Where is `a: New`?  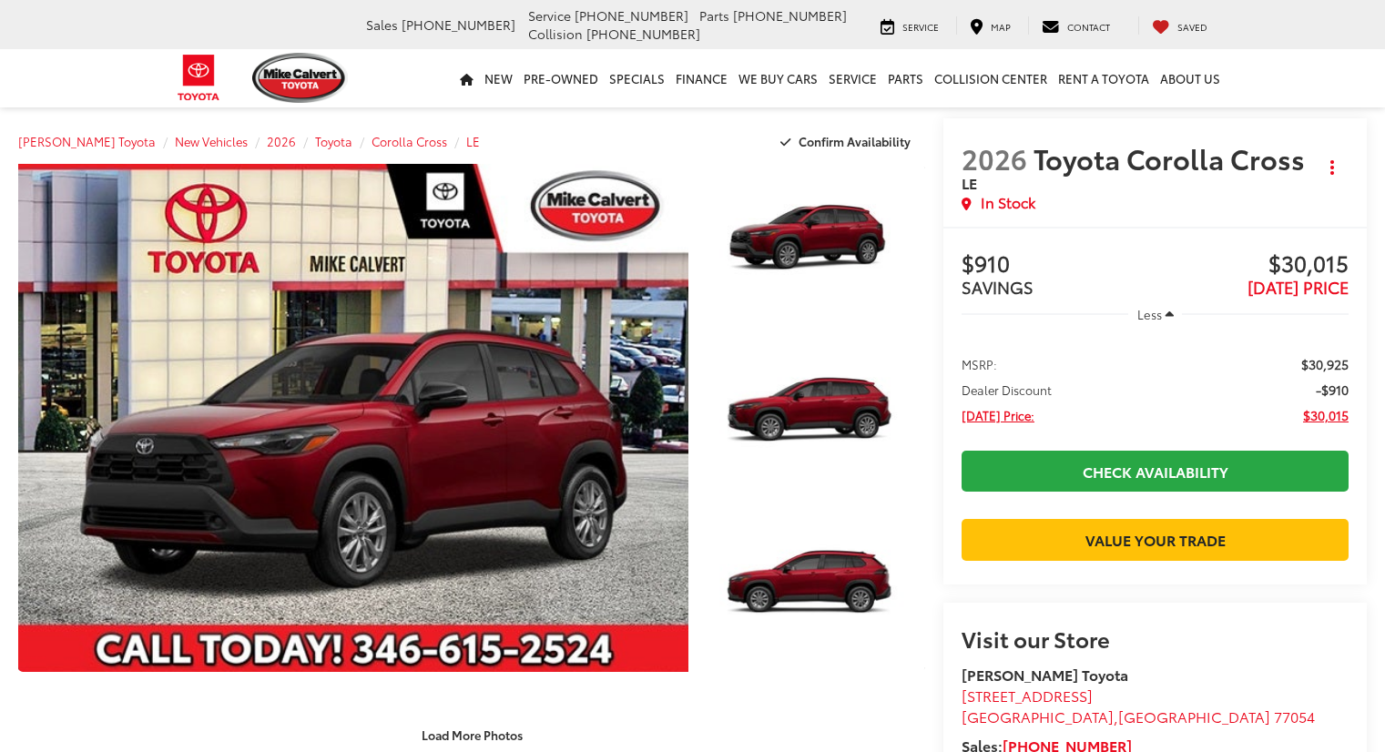
a: New is located at coordinates (498, 78).